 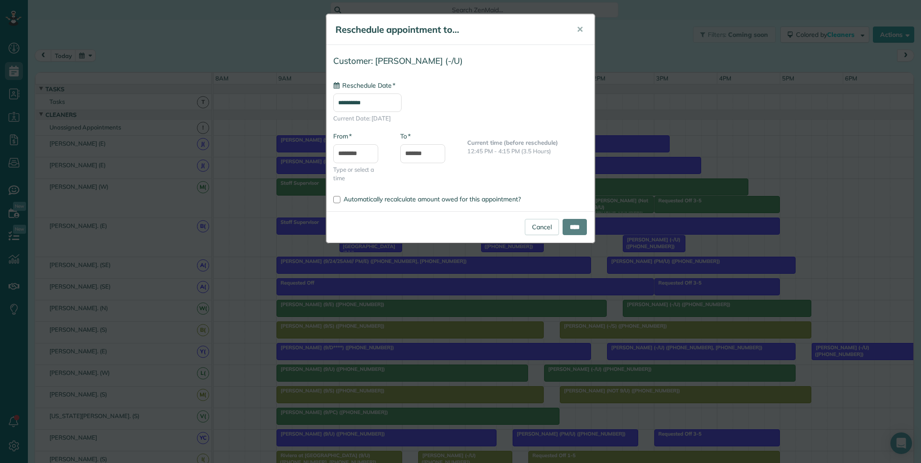 I want to click on label: To, so click(x=405, y=136).